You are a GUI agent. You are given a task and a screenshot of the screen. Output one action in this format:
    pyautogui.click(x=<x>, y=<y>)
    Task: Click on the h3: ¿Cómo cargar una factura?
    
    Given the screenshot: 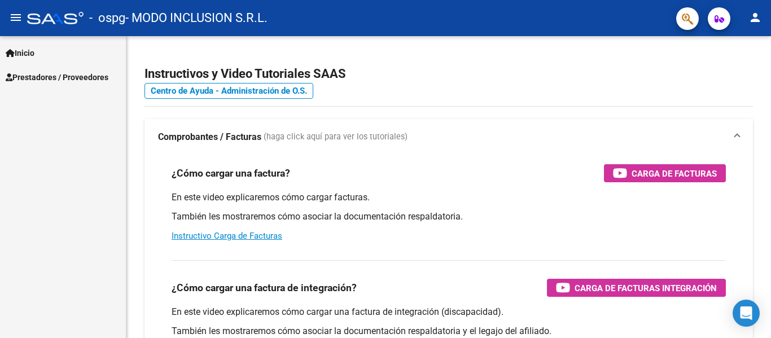 What is the action you would take?
    pyautogui.click(x=231, y=173)
    